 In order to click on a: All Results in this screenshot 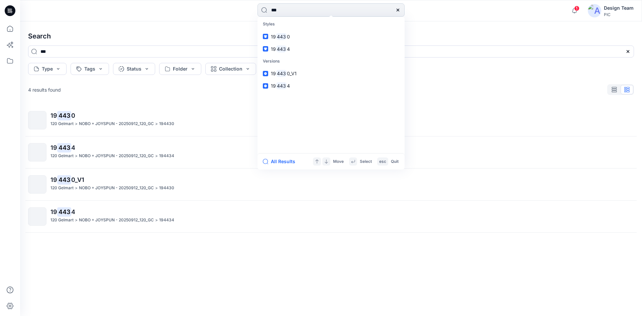, I will do `click(281, 162)`.